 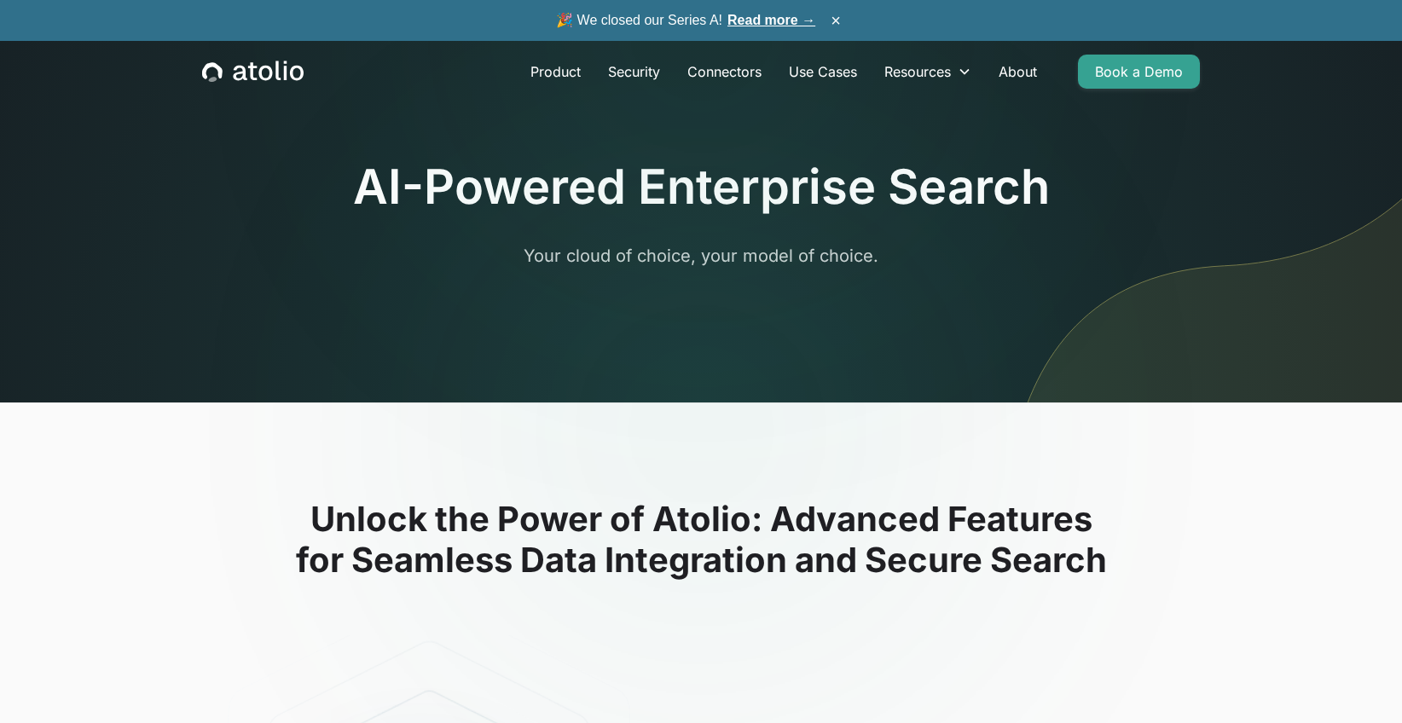 What do you see at coordinates (1138, 72) in the screenshot?
I see `a: Book a Demo` at bounding box center [1138, 72].